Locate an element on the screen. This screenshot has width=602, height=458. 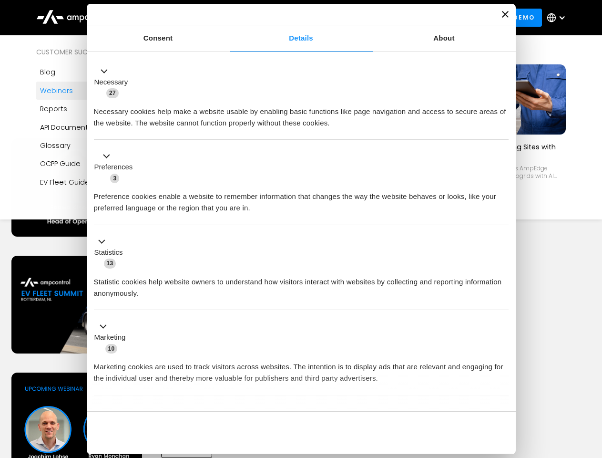
div: Webinars is located at coordinates (56, 91).